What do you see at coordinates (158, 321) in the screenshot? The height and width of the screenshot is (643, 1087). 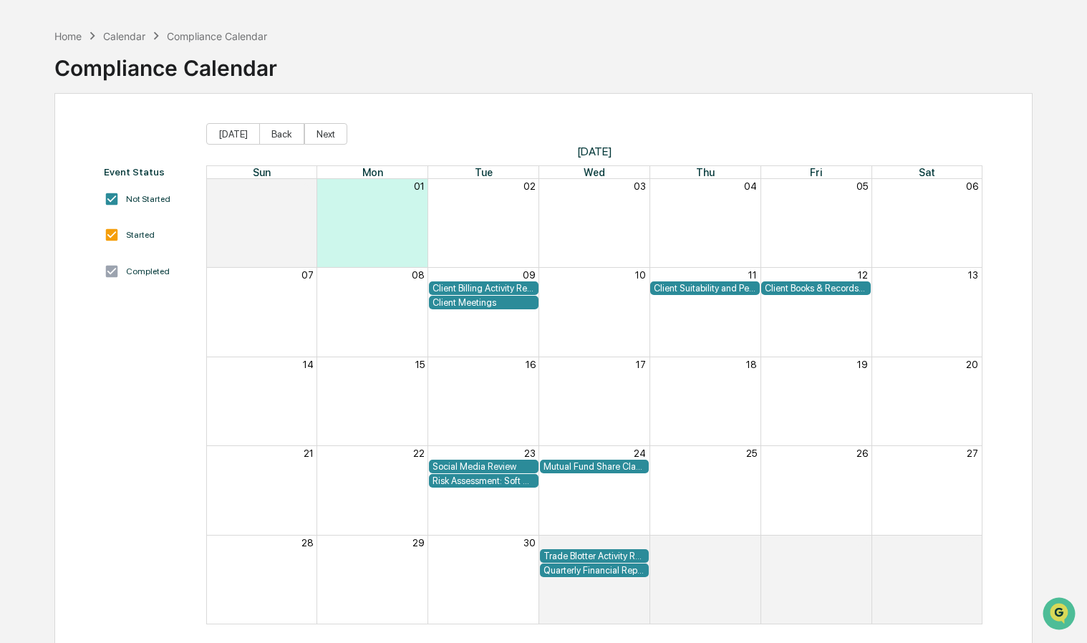 I see `span: Pylon` at bounding box center [158, 321].